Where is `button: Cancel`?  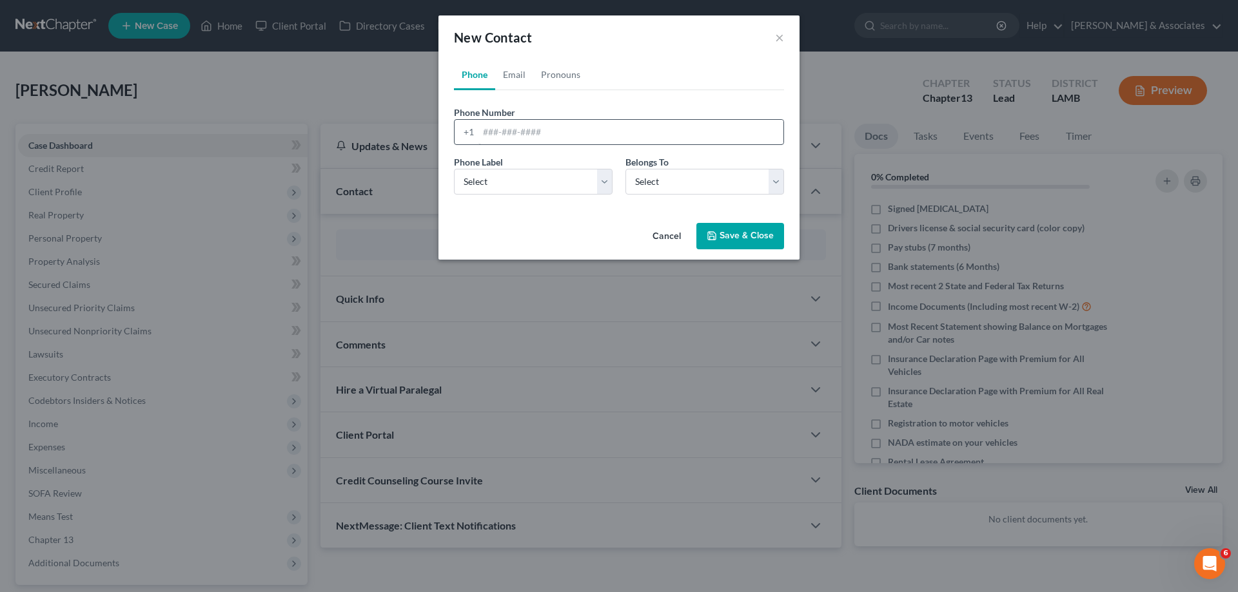
button: Cancel is located at coordinates (667, 237).